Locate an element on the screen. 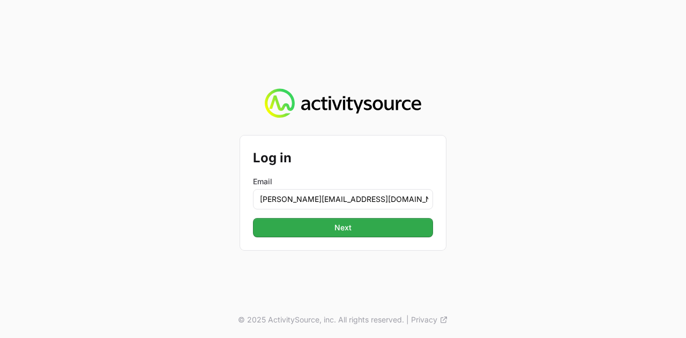 This screenshot has width=686, height=338. p: © 2025 ActivitySource, inc. All rights reserved. is located at coordinates (321, 320).